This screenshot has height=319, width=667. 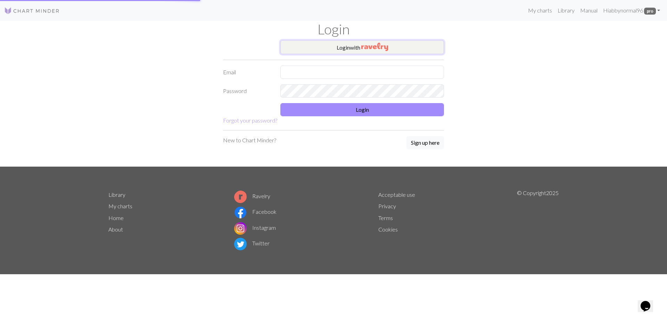 What do you see at coordinates (116, 229) in the screenshot?
I see `a: About` at bounding box center [116, 229].